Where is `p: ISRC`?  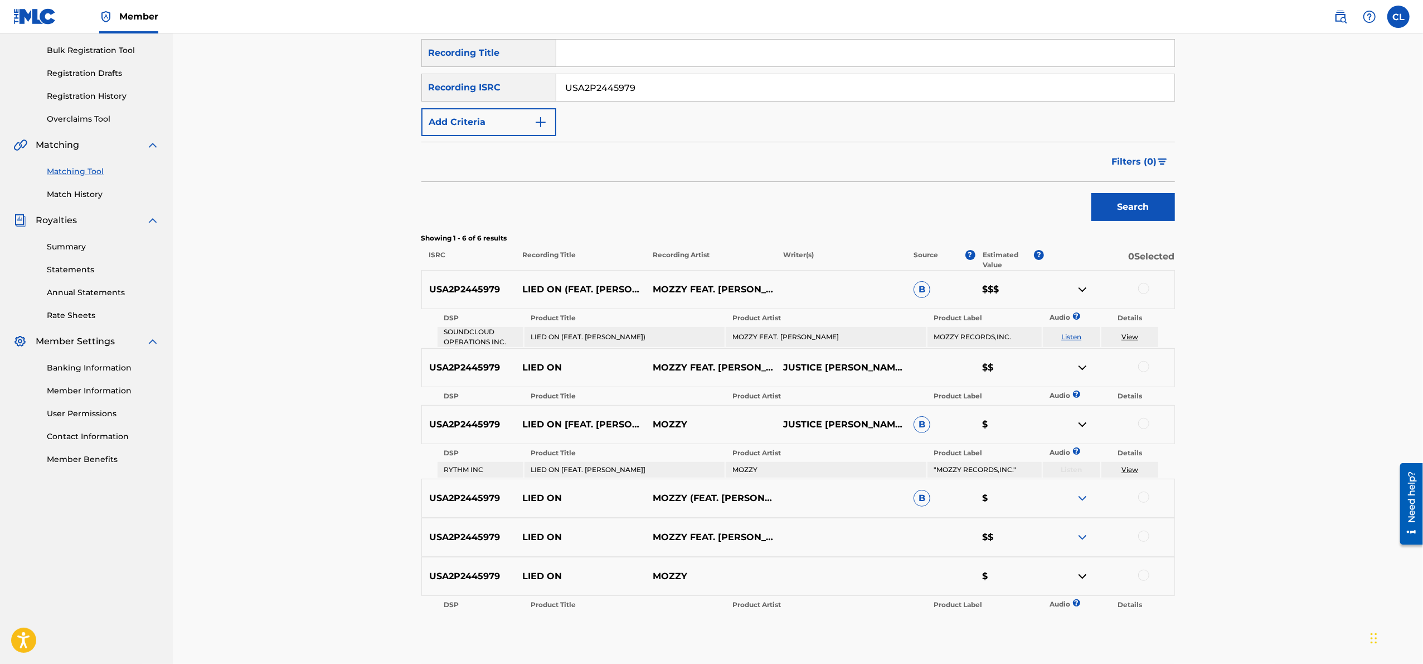 p: ISRC is located at coordinates (468, 260).